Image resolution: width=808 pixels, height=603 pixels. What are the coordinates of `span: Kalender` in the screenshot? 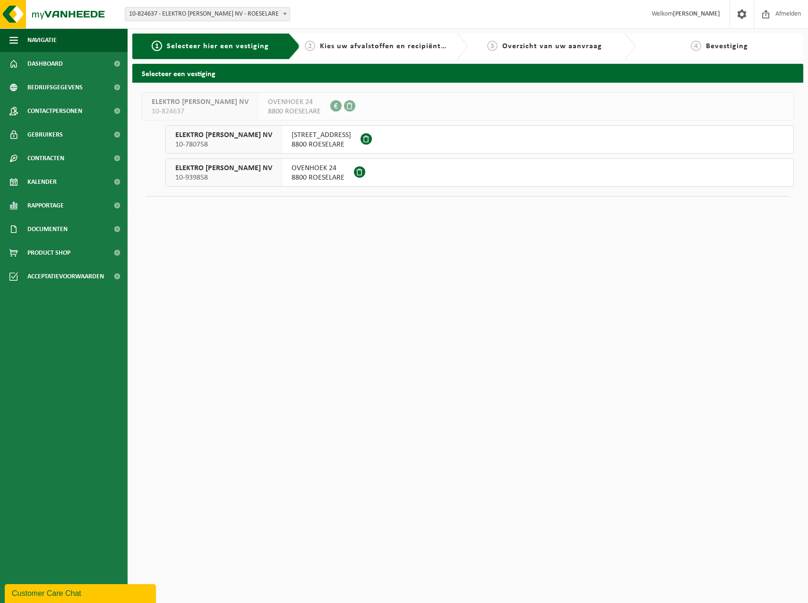 It's located at (42, 182).